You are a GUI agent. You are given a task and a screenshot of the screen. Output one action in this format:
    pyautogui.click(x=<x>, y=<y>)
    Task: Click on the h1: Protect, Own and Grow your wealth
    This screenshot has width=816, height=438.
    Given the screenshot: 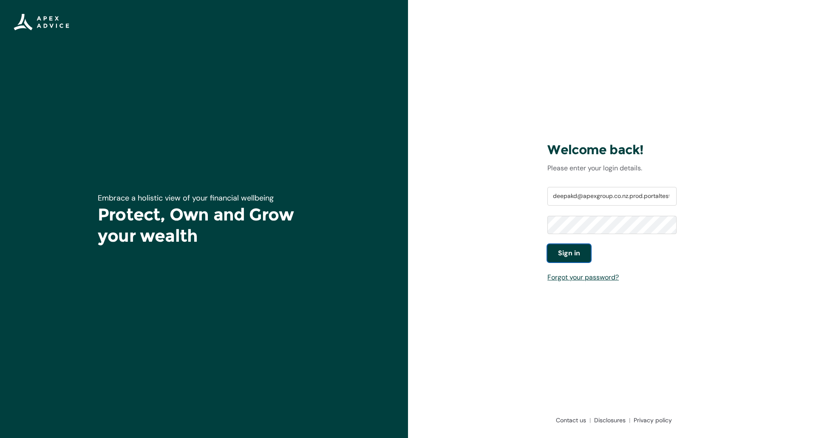 What is the action you would take?
    pyautogui.click(x=204, y=225)
    